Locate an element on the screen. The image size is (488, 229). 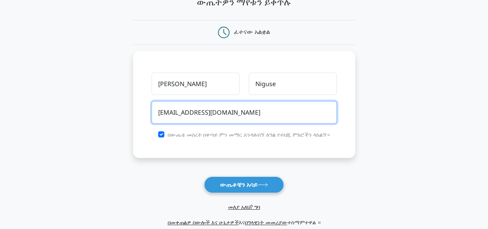
a: መለያ አለህ? ግባ is located at coordinates (244, 207).